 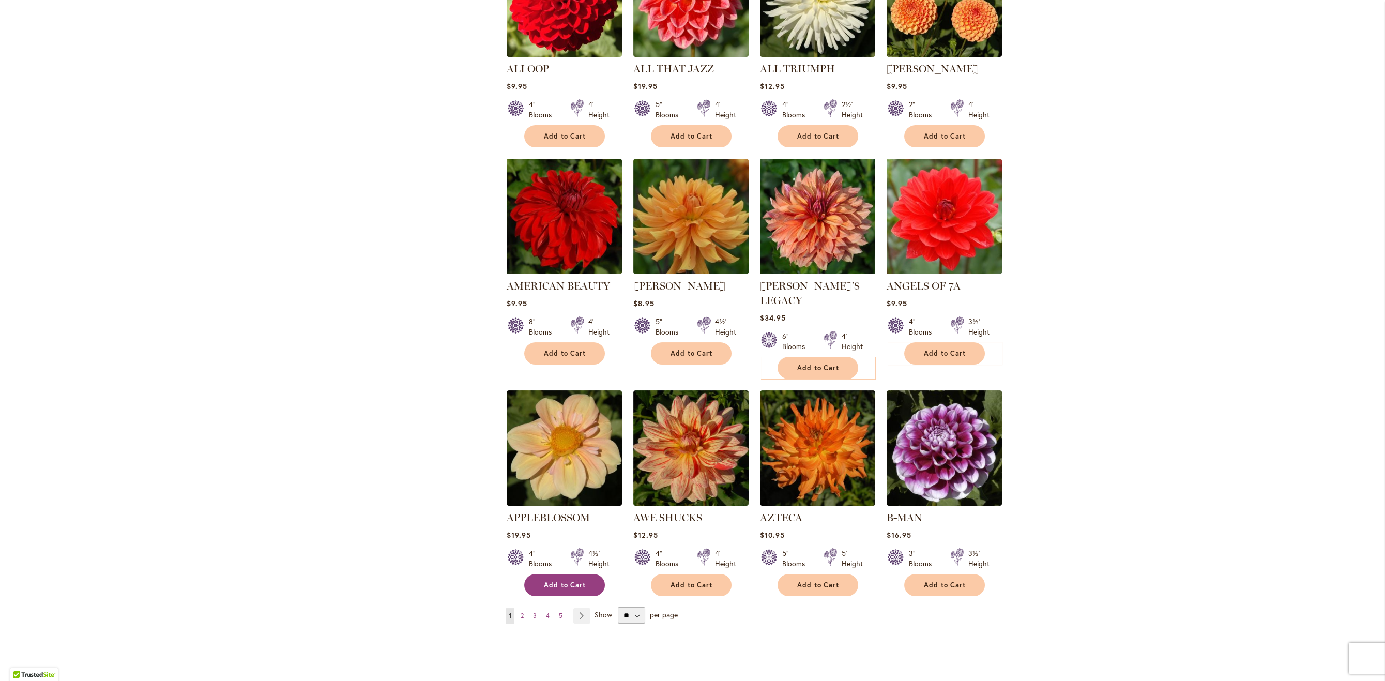 What do you see at coordinates (561, 616) in the screenshot?
I see `a: 5` at bounding box center [561, 616].